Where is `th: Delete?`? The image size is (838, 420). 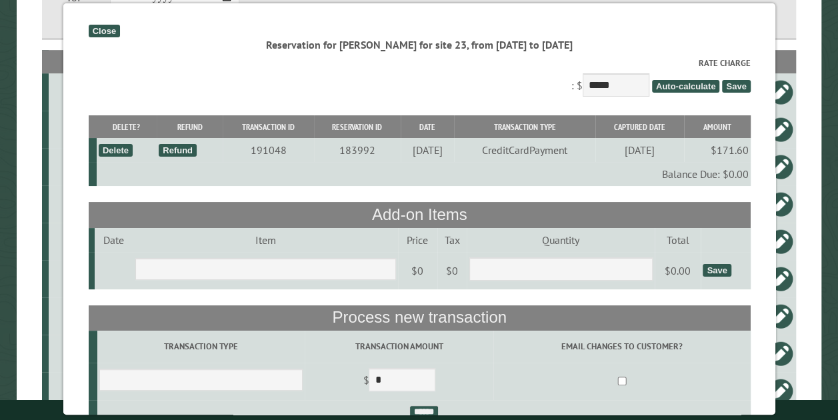
th: Delete? is located at coordinates (126, 127).